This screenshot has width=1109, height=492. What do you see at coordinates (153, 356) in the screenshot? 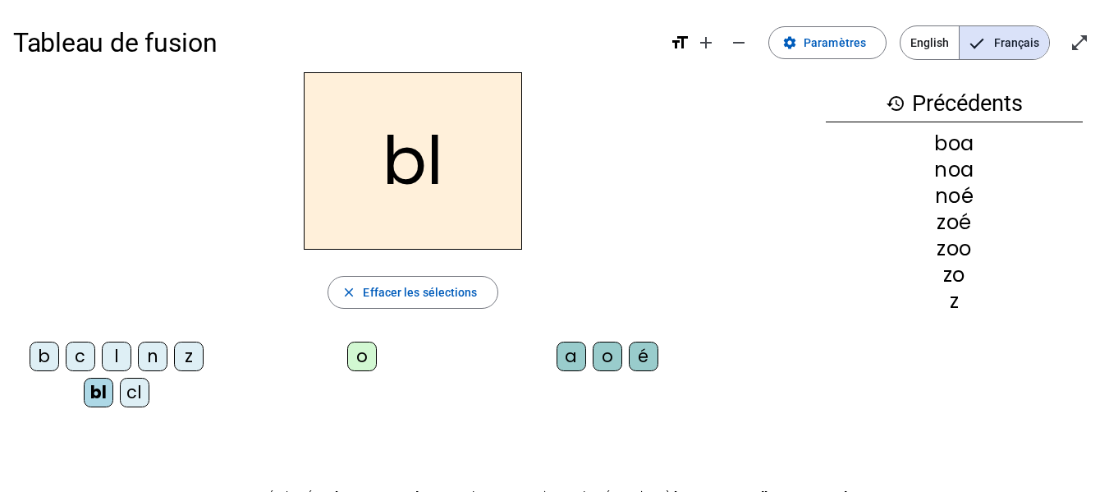
I see `div: n` at bounding box center [153, 356].